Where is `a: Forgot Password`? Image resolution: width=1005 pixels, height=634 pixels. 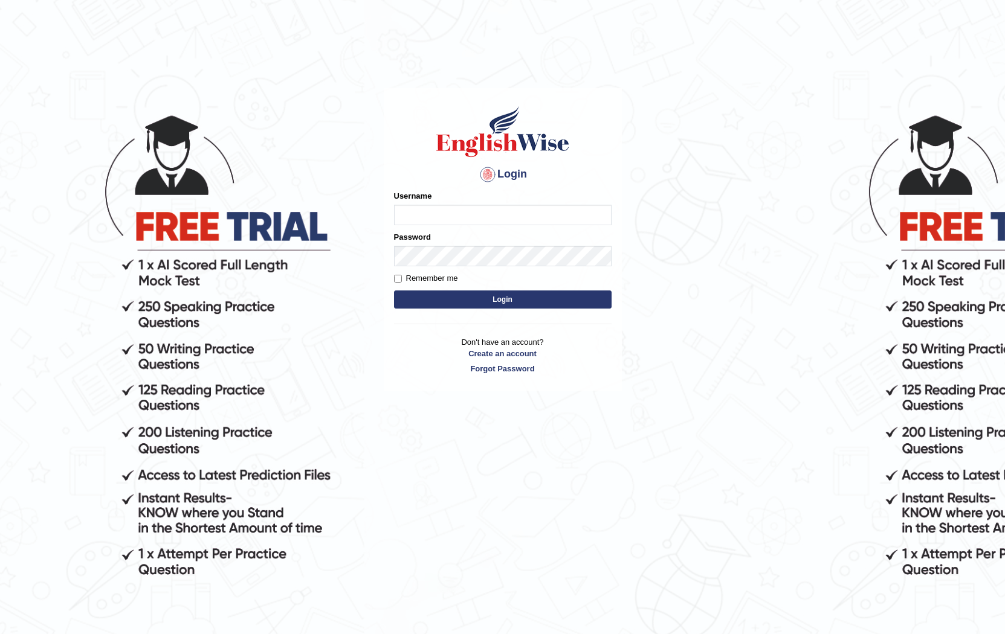
a: Forgot Password is located at coordinates (503, 369).